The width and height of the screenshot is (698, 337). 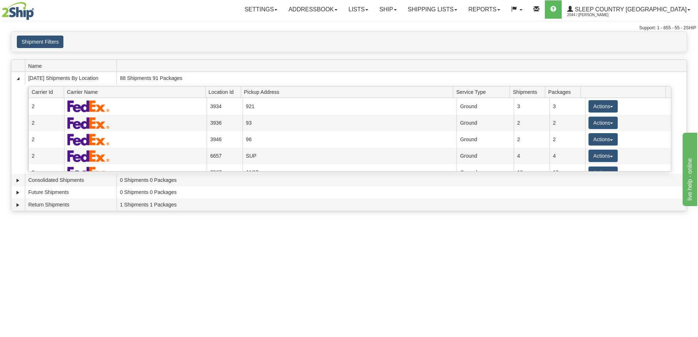 I want to click on td: 3936, so click(x=224, y=123).